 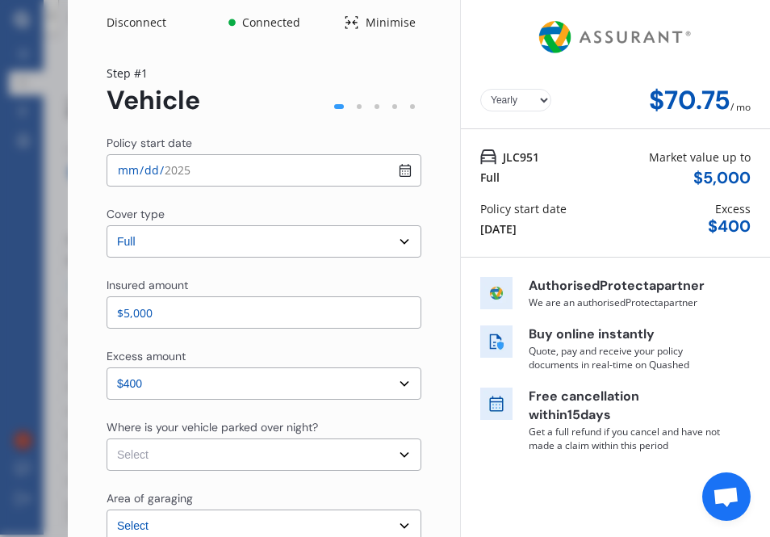 I want to click on p: Get a full refund if you cancel and have not made a claim within this period, so click(x=625, y=438).